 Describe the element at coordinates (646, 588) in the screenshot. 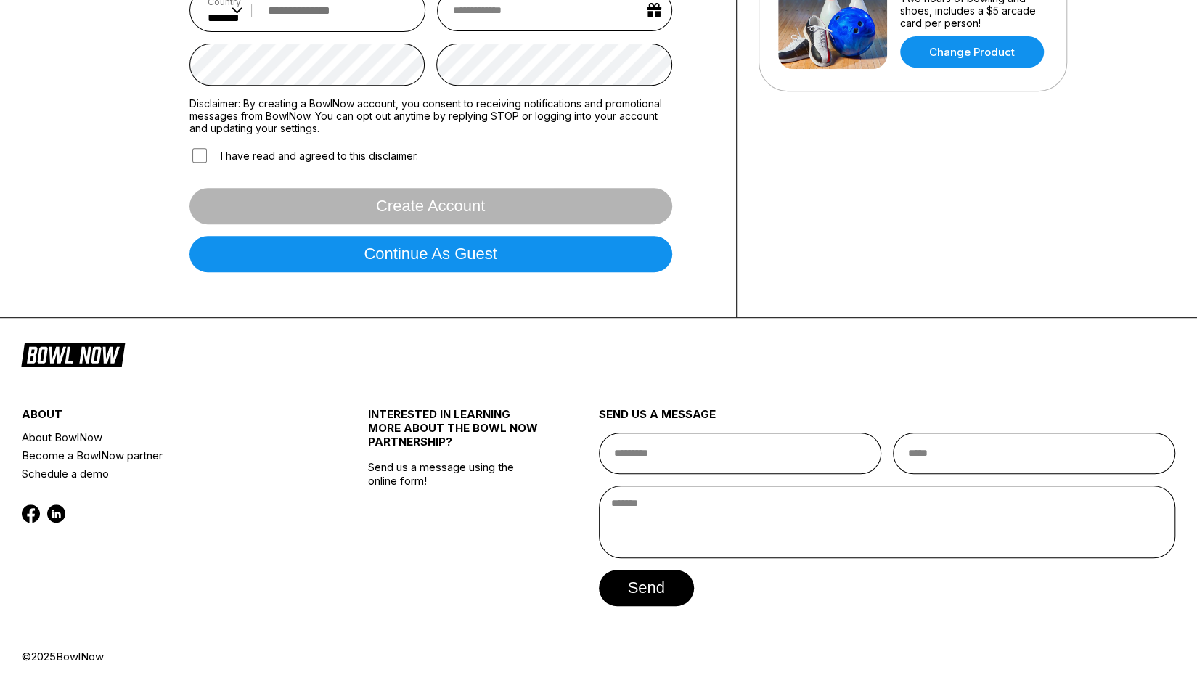

I see `button: send` at that location.